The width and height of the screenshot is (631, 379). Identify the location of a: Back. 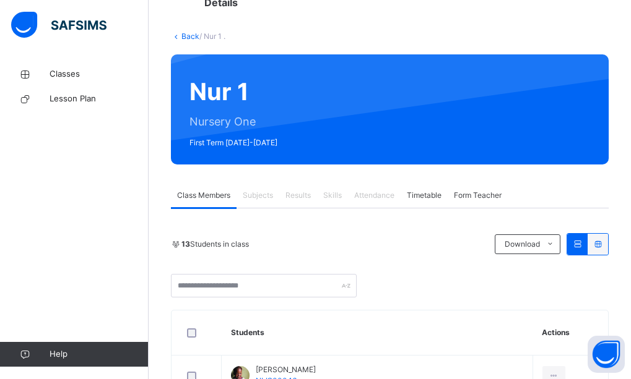
(190, 36).